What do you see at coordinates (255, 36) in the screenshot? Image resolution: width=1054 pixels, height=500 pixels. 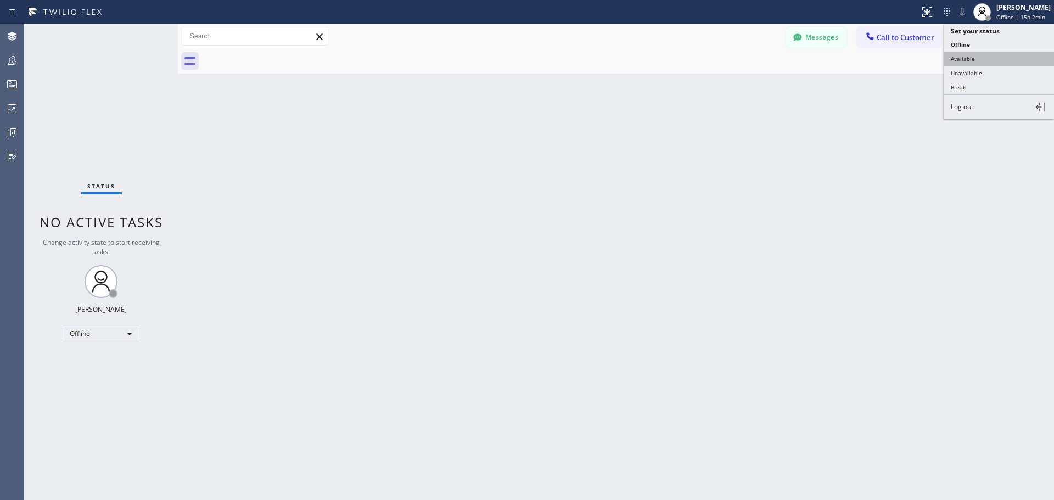 I see `input: Search` at bounding box center [255, 36].